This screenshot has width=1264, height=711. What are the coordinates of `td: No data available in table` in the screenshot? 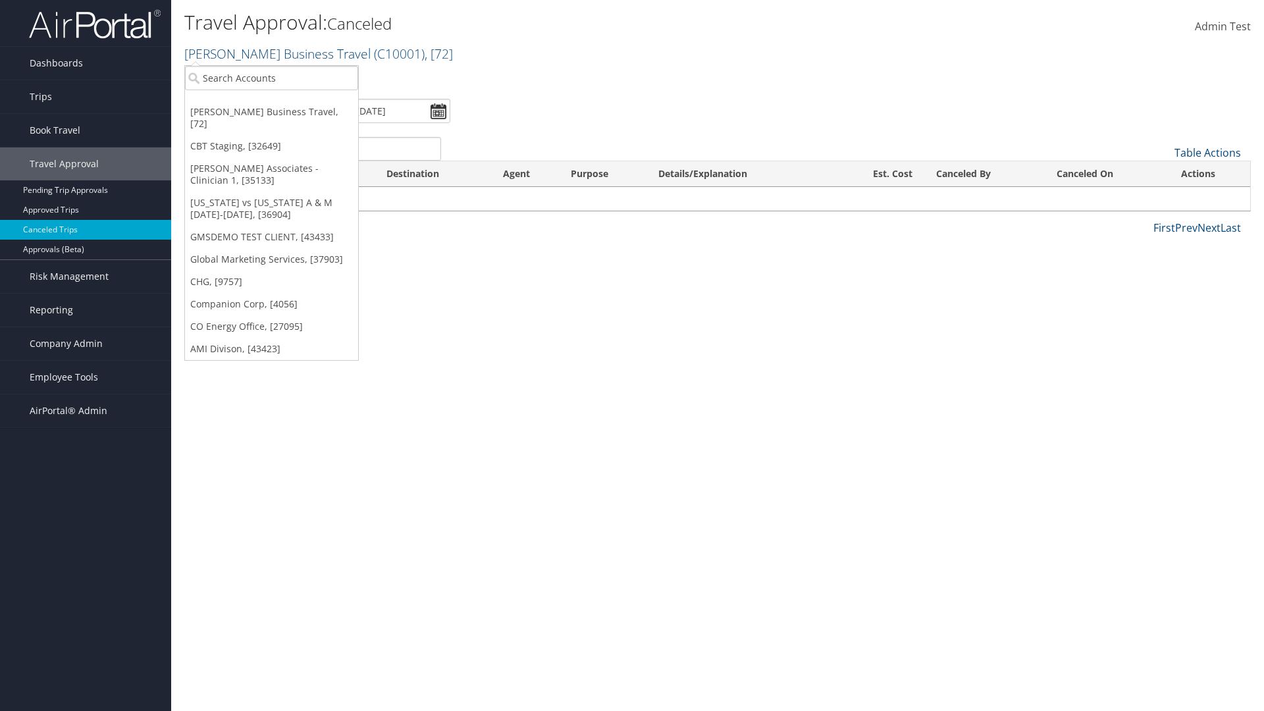 It's located at (718, 199).